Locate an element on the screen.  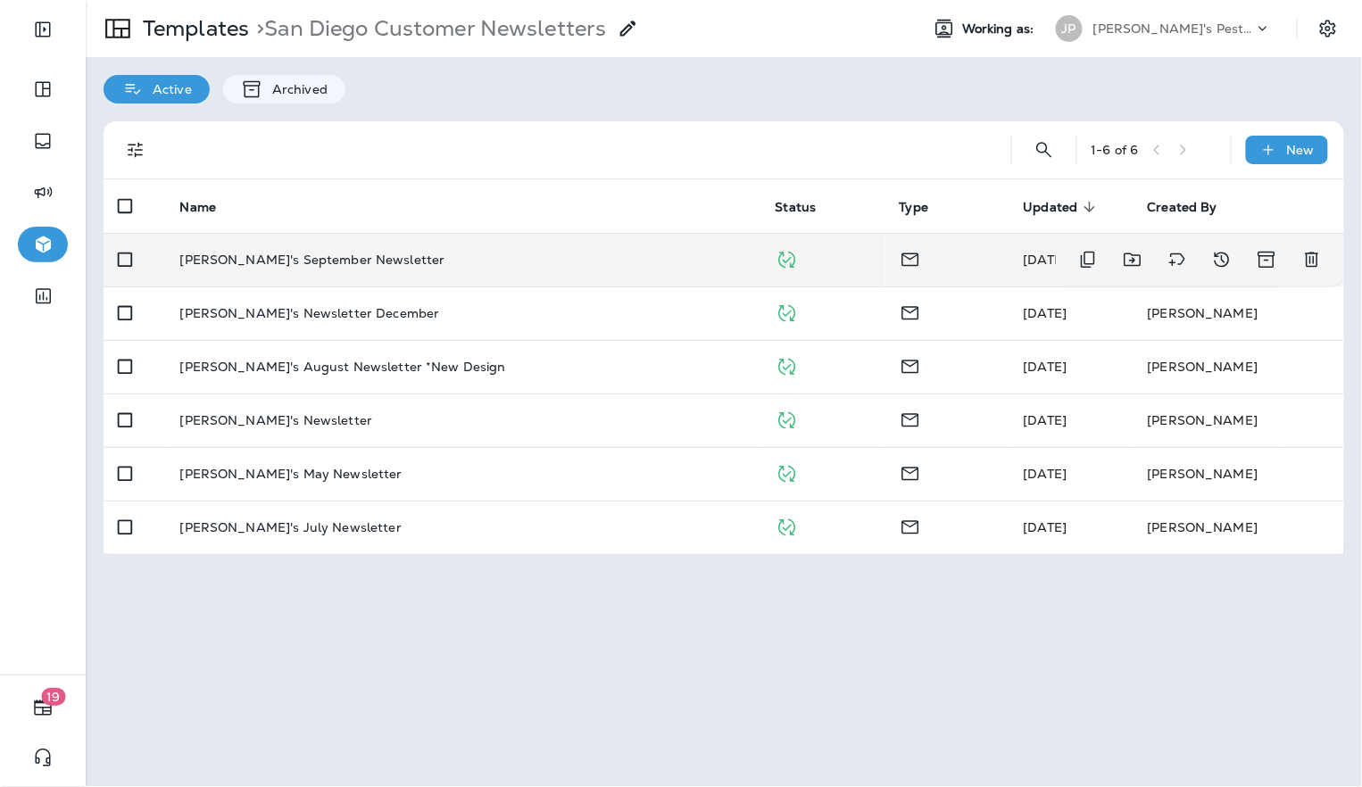
div: JP is located at coordinates (1069, 29).